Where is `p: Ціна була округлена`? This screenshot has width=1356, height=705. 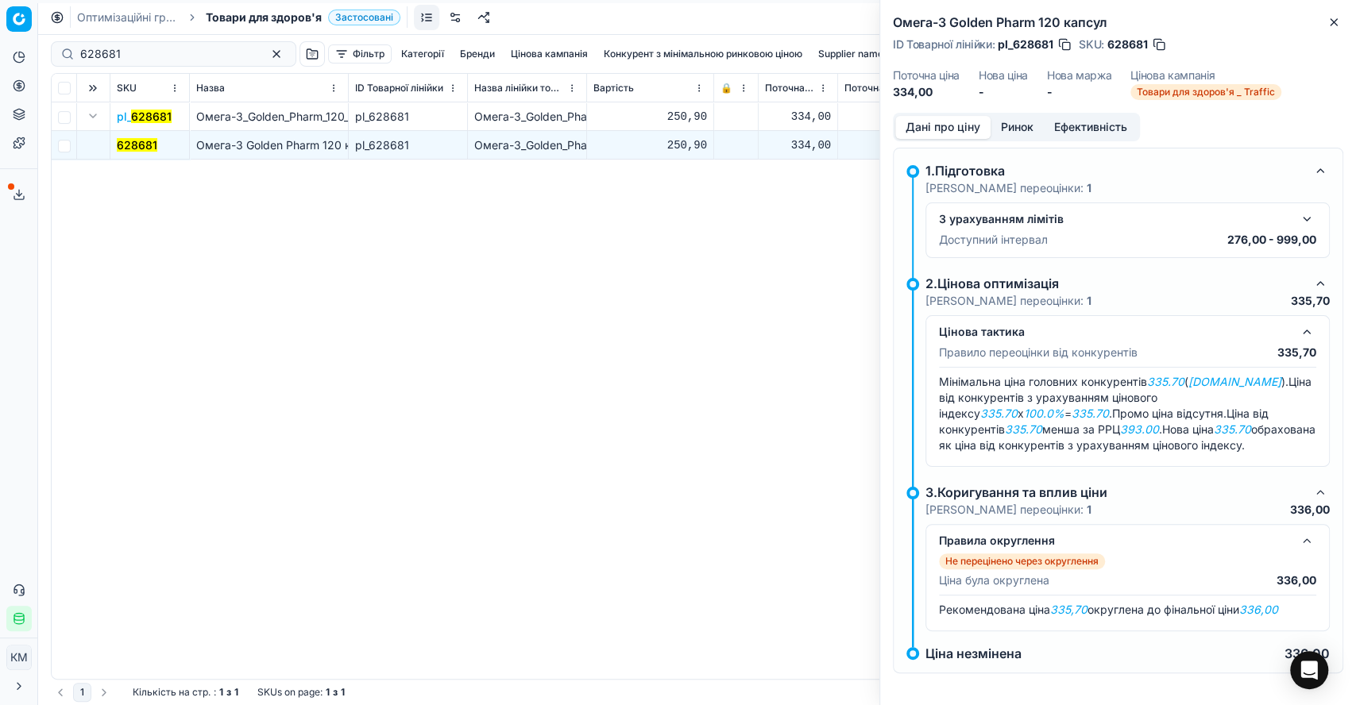 p: Ціна була округлена is located at coordinates (994, 581).